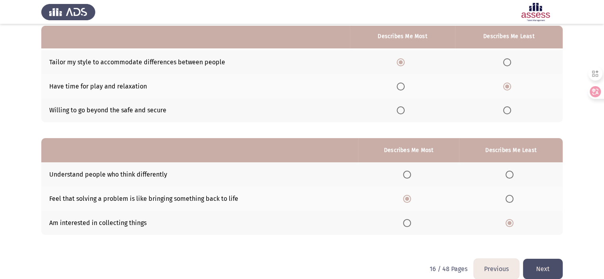  I want to click on td: Willing to go beyond the safe and secure, so click(195, 110).